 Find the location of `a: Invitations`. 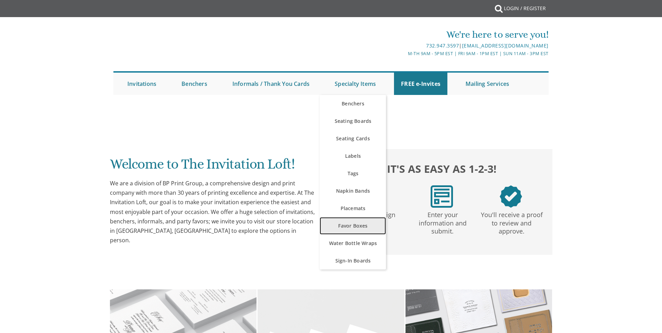

a: Invitations is located at coordinates (142, 84).